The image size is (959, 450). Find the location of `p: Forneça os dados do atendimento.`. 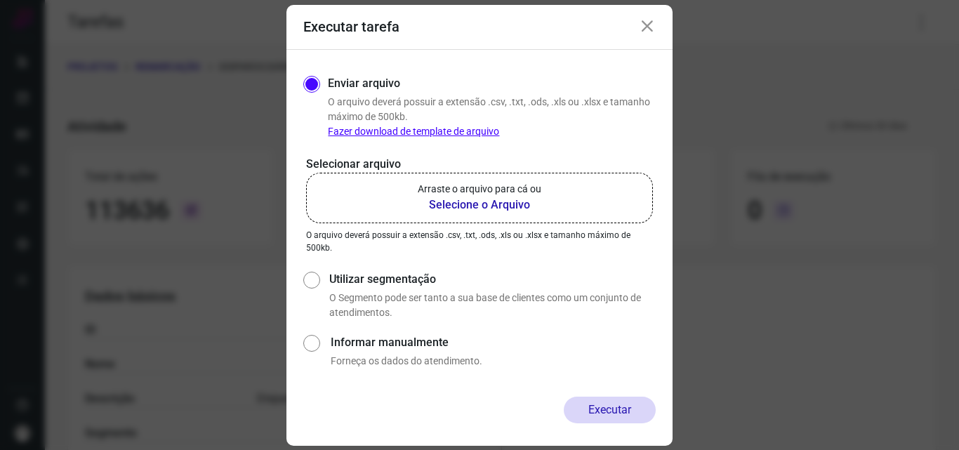

p: Forneça os dados do atendimento. is located at coordinates (493, 361).